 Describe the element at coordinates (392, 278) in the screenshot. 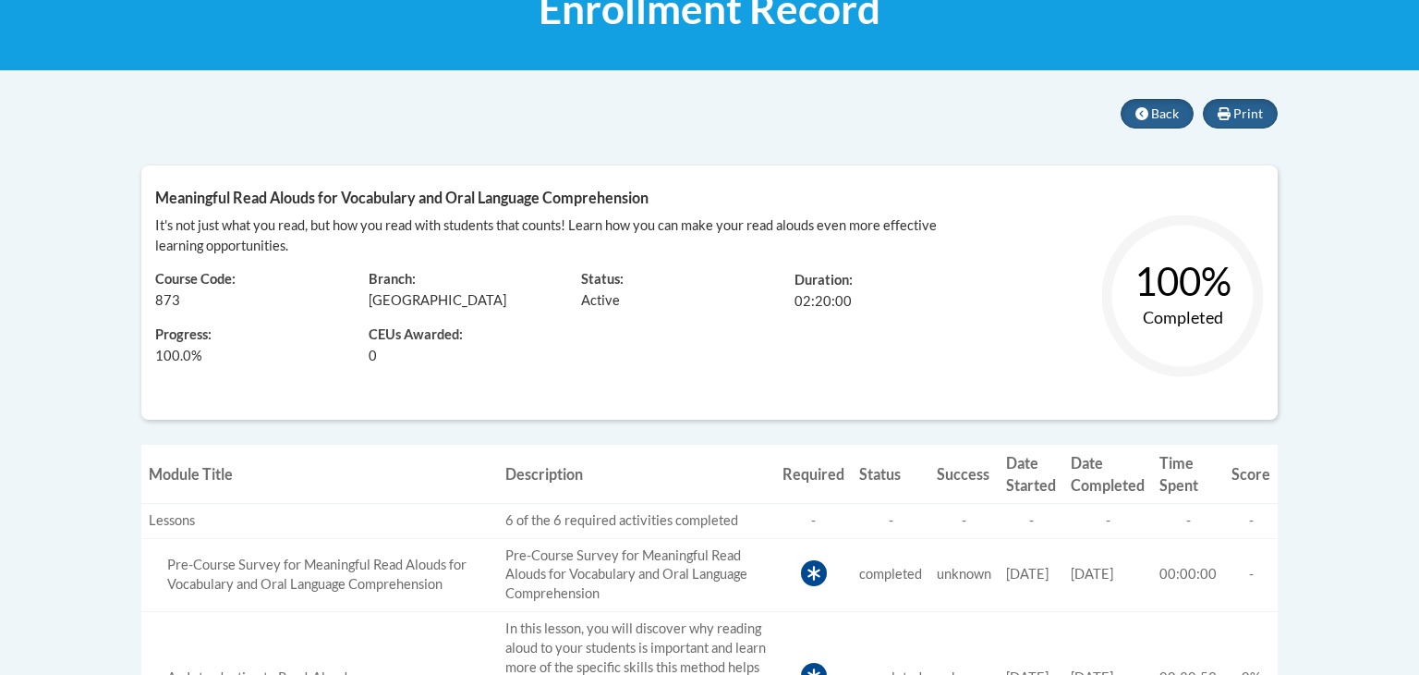

I see `span: Branch:` at that location.